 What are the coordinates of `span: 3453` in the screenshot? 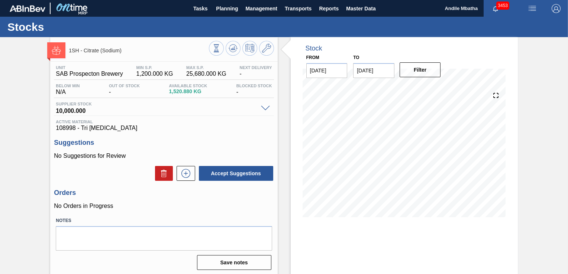 It's located at (502, 6).